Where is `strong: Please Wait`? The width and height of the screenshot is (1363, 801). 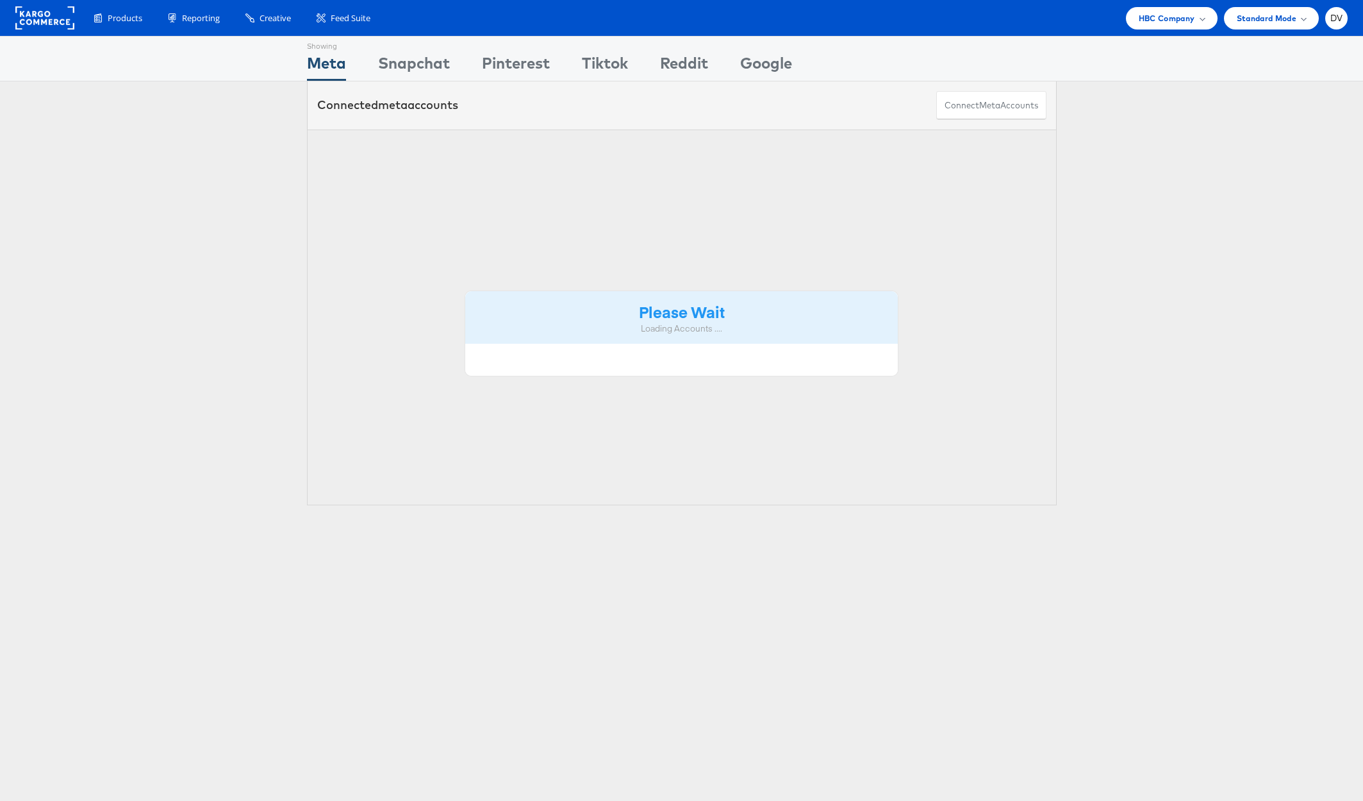 strong: Please Wait is located at coordinates (682, 311).